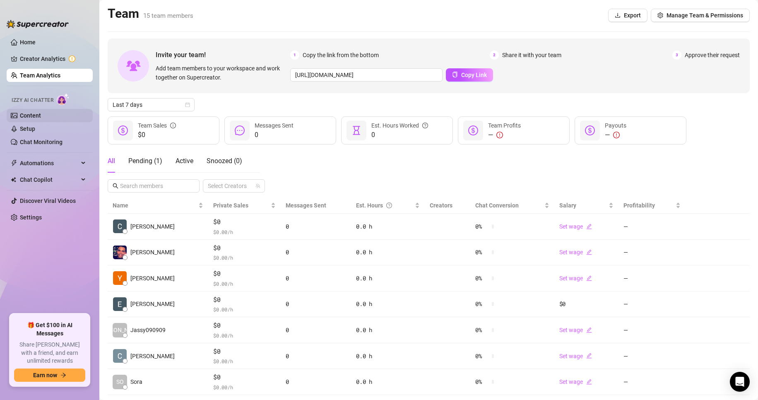  I want to click on div: Pending ( 1 ), so click(145, 161).